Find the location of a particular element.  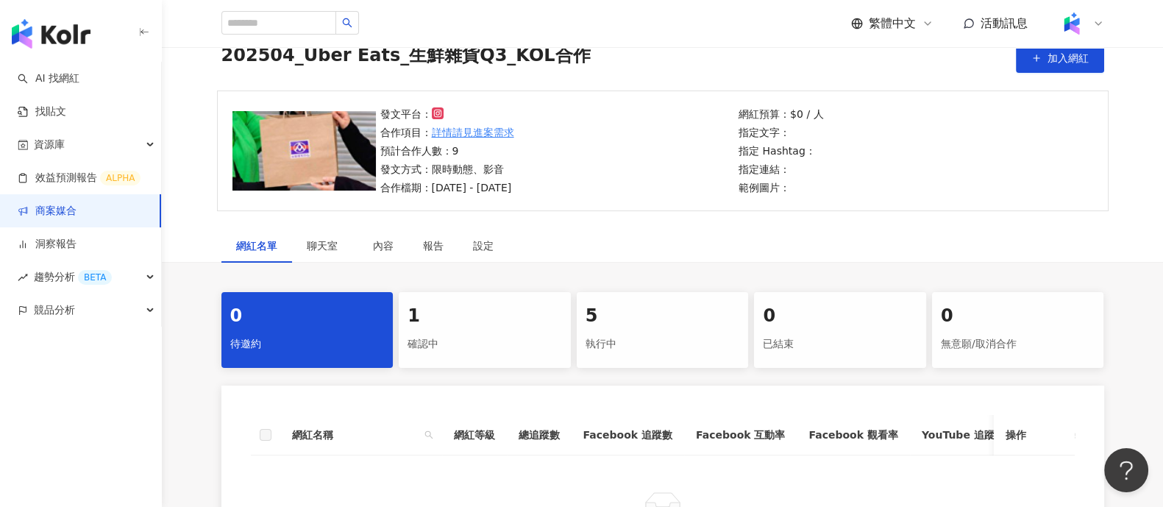

img: 詳情請見進案需求 is located at coordinates (304, 151).